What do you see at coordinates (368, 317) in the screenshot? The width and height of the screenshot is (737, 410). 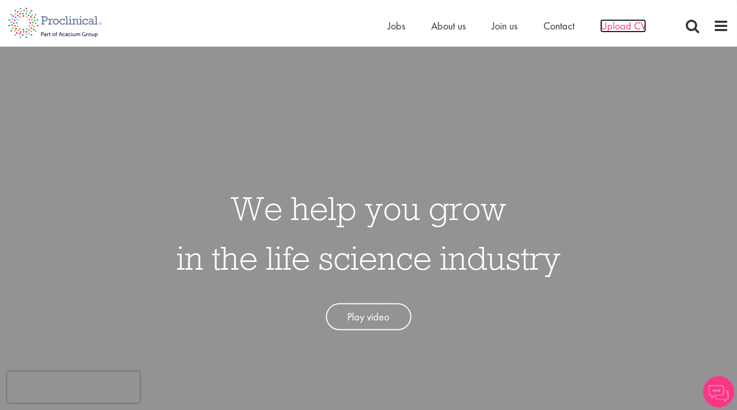 I see `a: Play video` at bounding box center [368, 317].